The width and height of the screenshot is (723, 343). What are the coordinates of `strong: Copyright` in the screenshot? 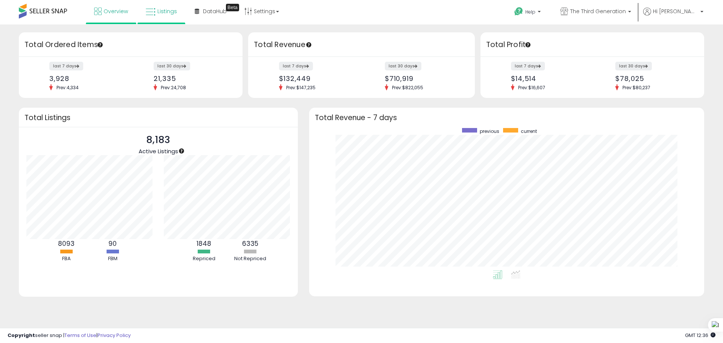 It's located at (21, 335).